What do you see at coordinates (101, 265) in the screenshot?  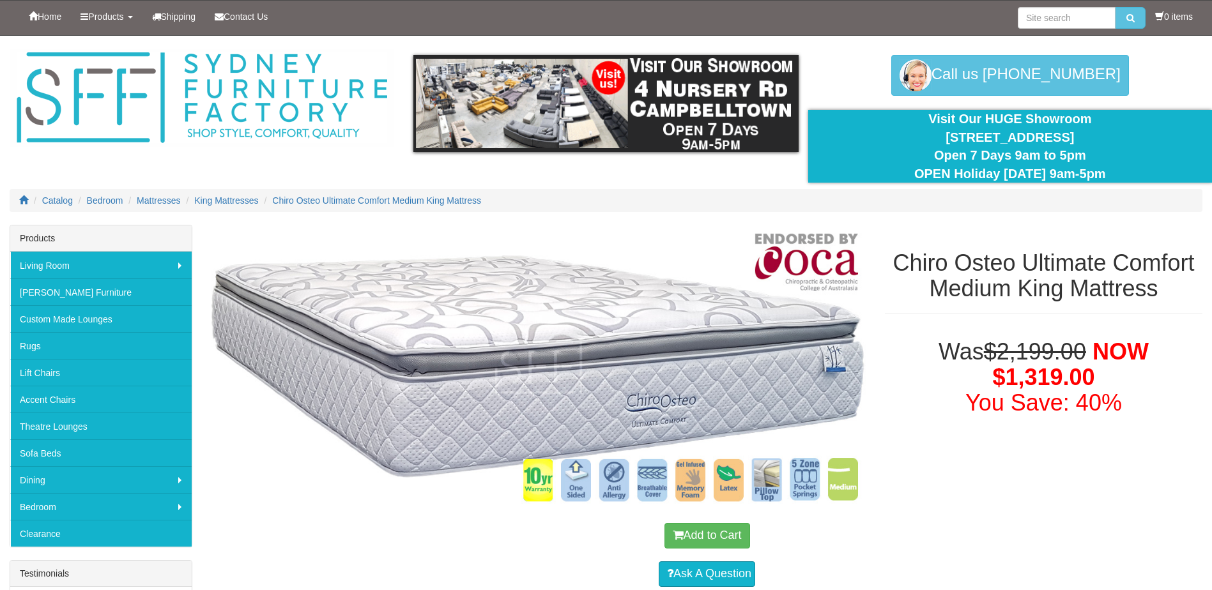 I see `a: Living Room` at bounding box center [101, 265].